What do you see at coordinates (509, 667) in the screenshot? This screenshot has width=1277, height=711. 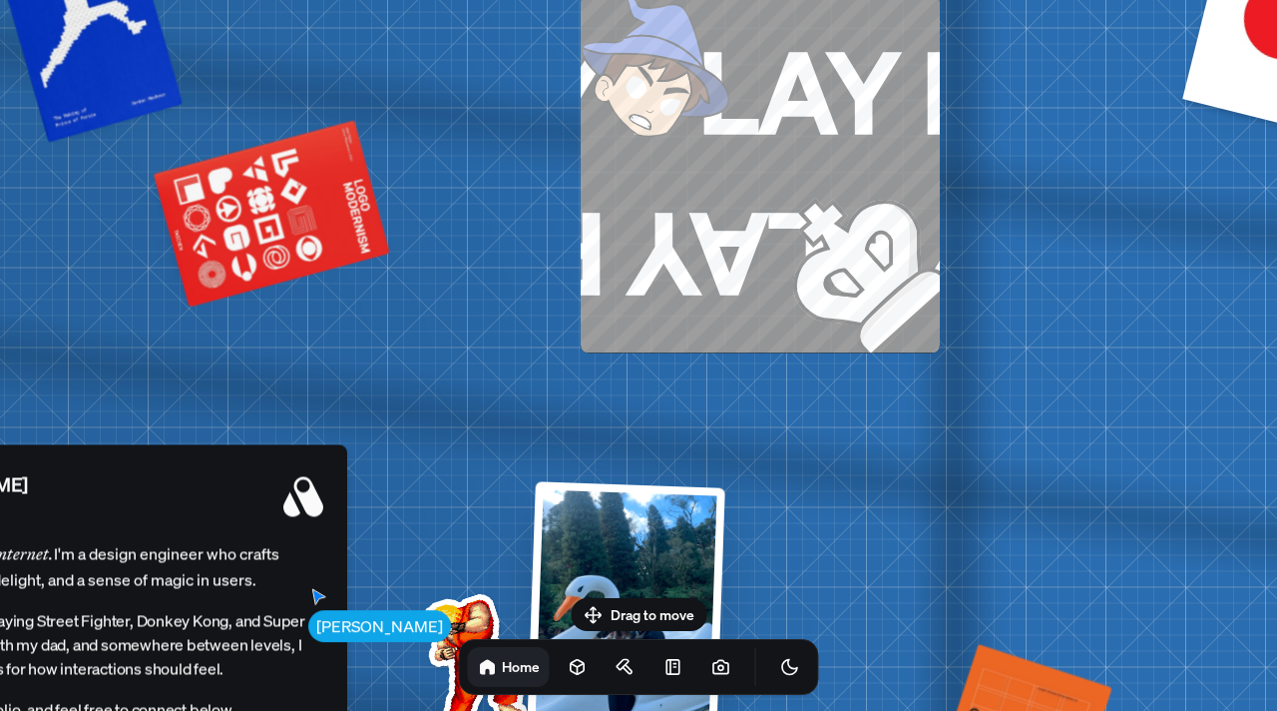 I see `a: Home` at bounding box center [509, 667].